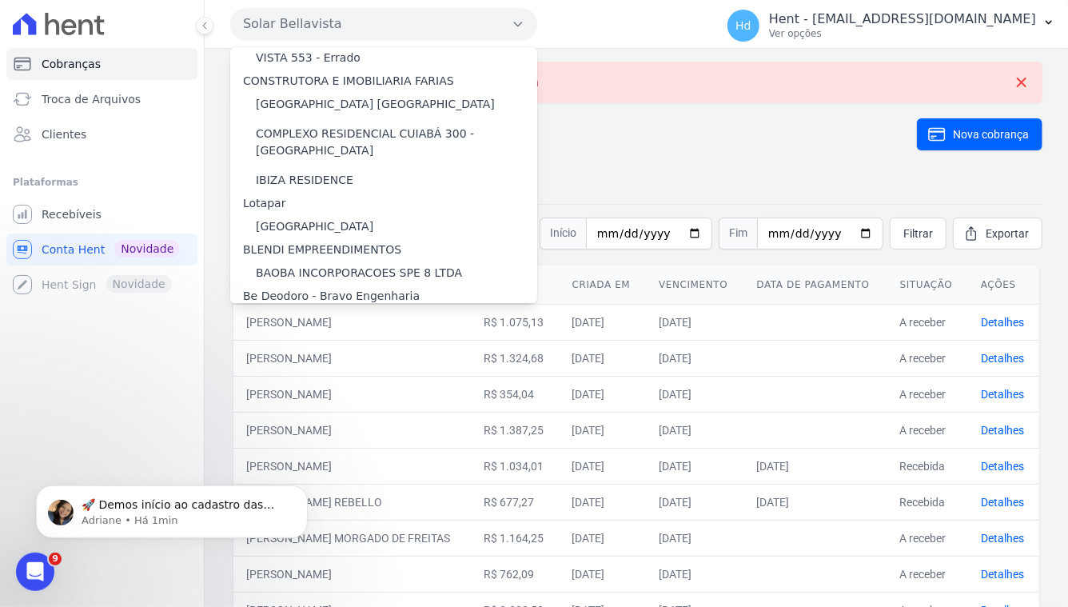 The height and width of the screenshot is (607, 1068). What do you see at coordinates (64, 134) in the screenshot?
I see `span: Clientes` at bounding box center [64, 134].